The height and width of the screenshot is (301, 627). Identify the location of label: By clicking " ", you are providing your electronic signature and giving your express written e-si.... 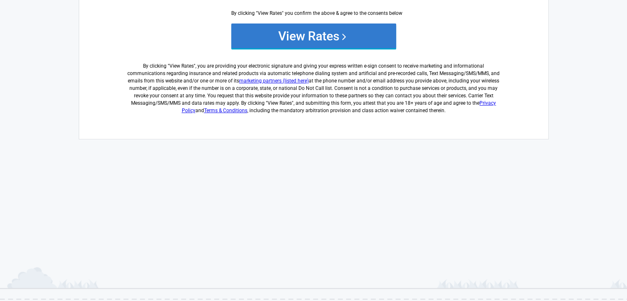
(314, 85).